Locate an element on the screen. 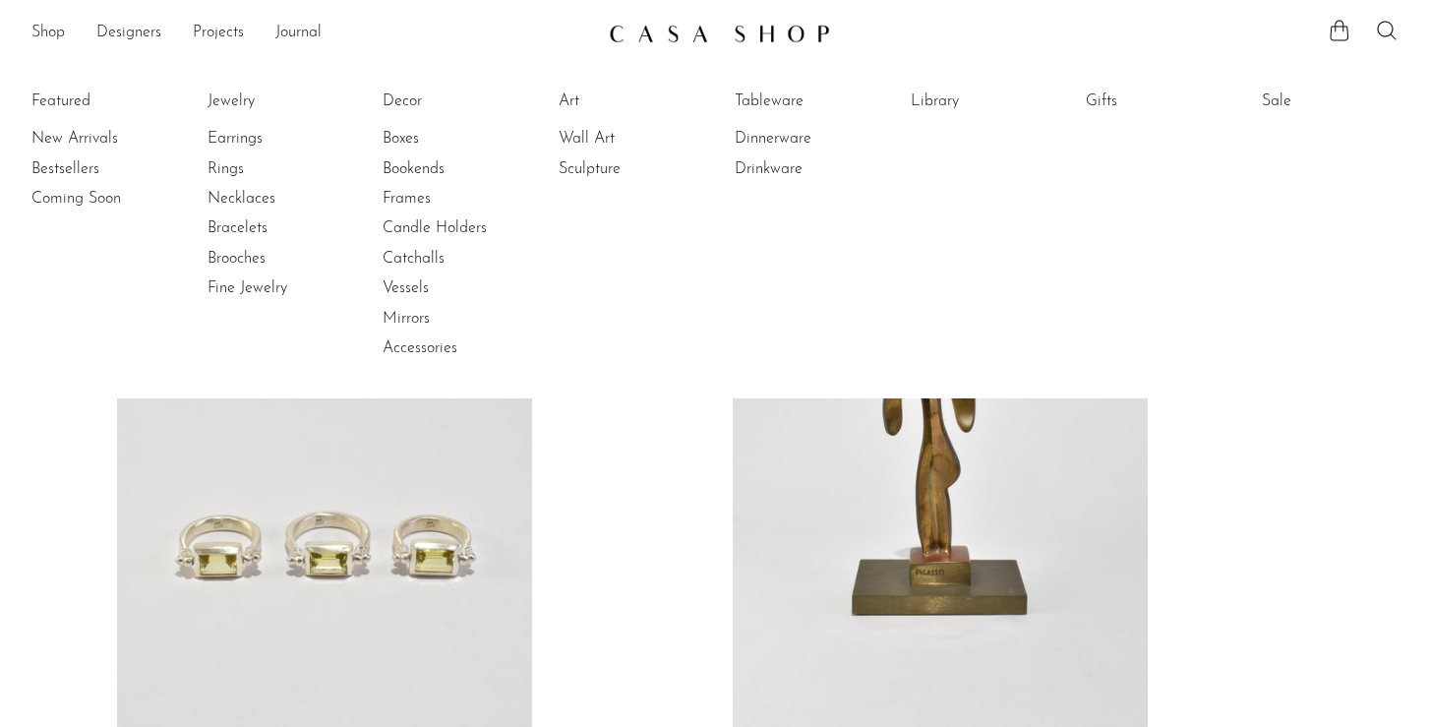 Image resolution: width=1430 pixels, height=727 pixels. ul: NEW HEADER MENU is located at coordinates (312, 33).